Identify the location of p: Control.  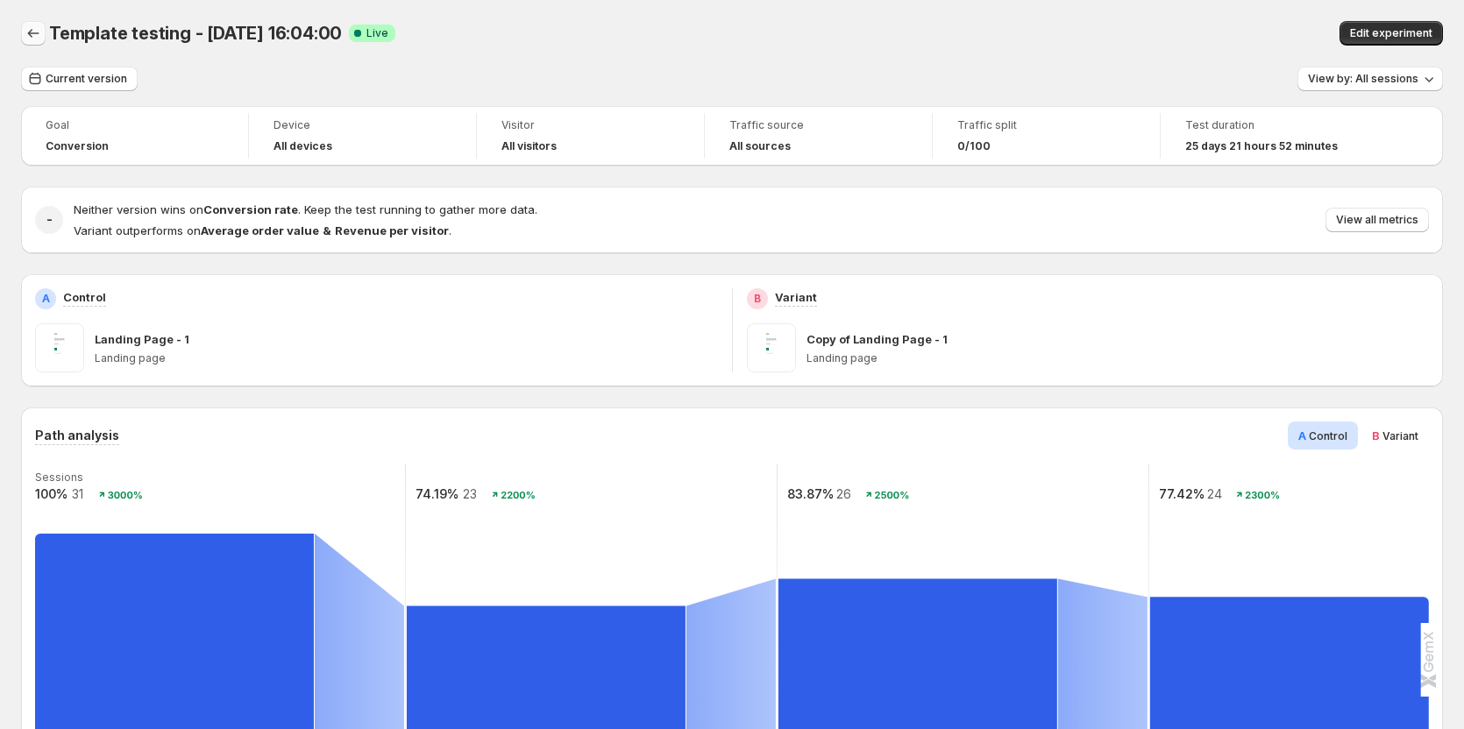
(84, 297).